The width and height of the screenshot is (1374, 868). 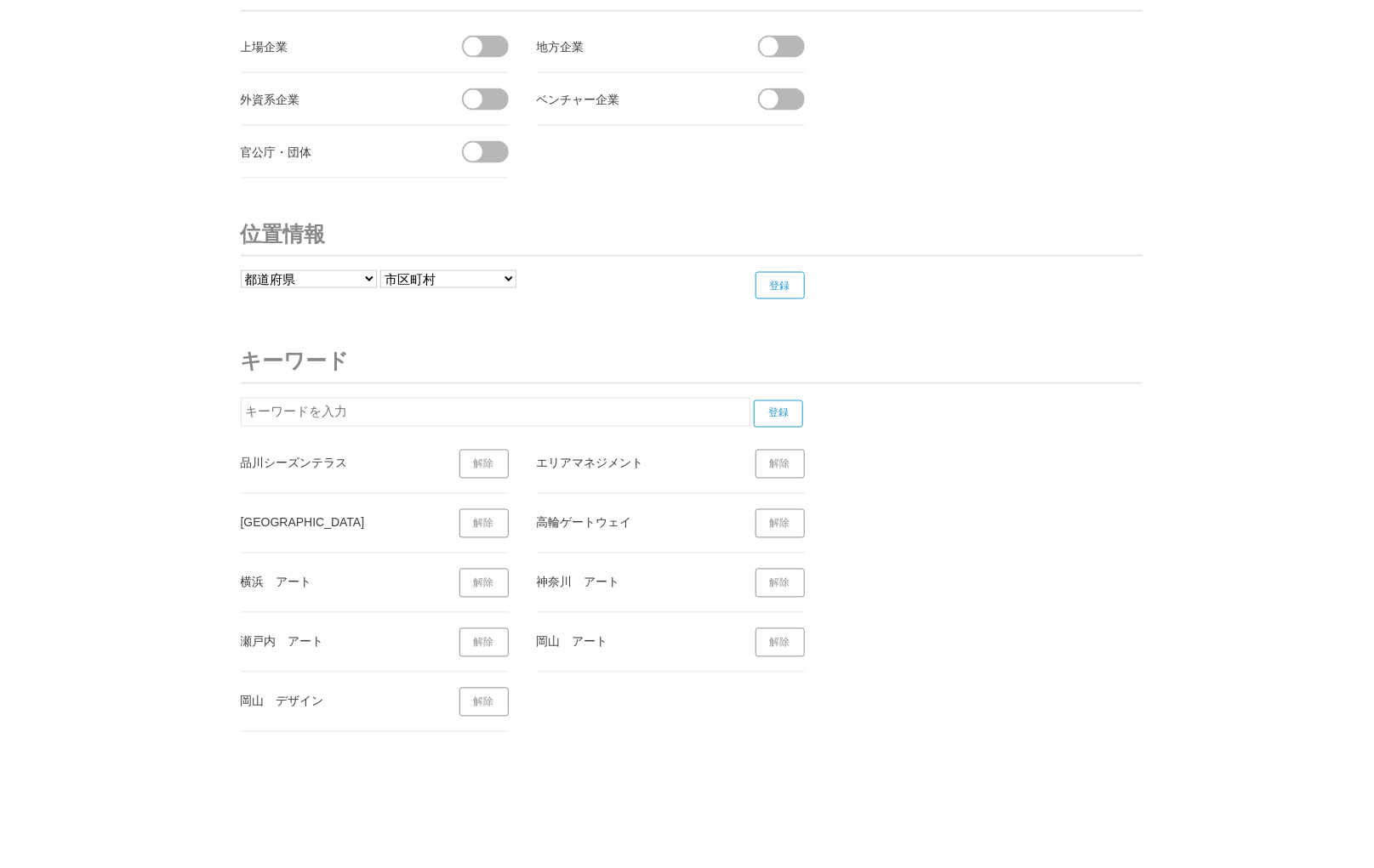 What do you see at coordinates (632, 641) in the screenshot?
I see `div: 岡山 アート` at bounding box center [632, 641].